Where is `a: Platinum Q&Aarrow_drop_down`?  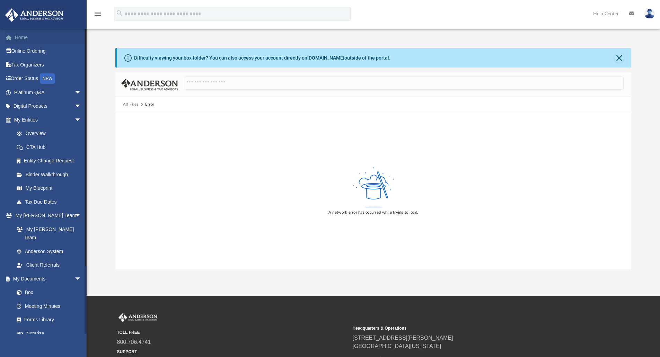 a: Platinum Q&Aarrow_drop_down is located at coordinates (48, 93).